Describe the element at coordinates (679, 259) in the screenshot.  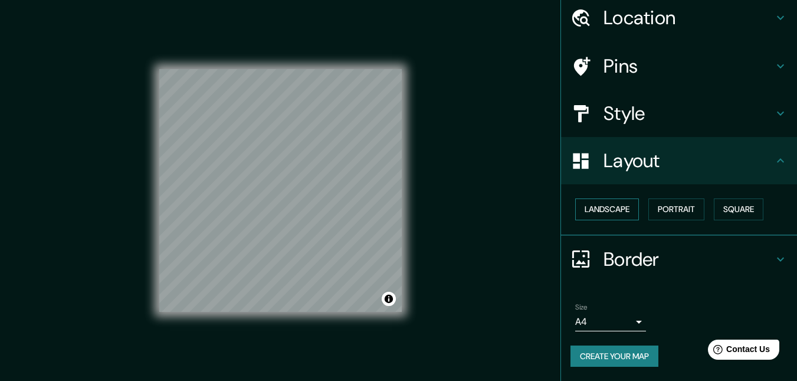
I see `div: Border` at that location.